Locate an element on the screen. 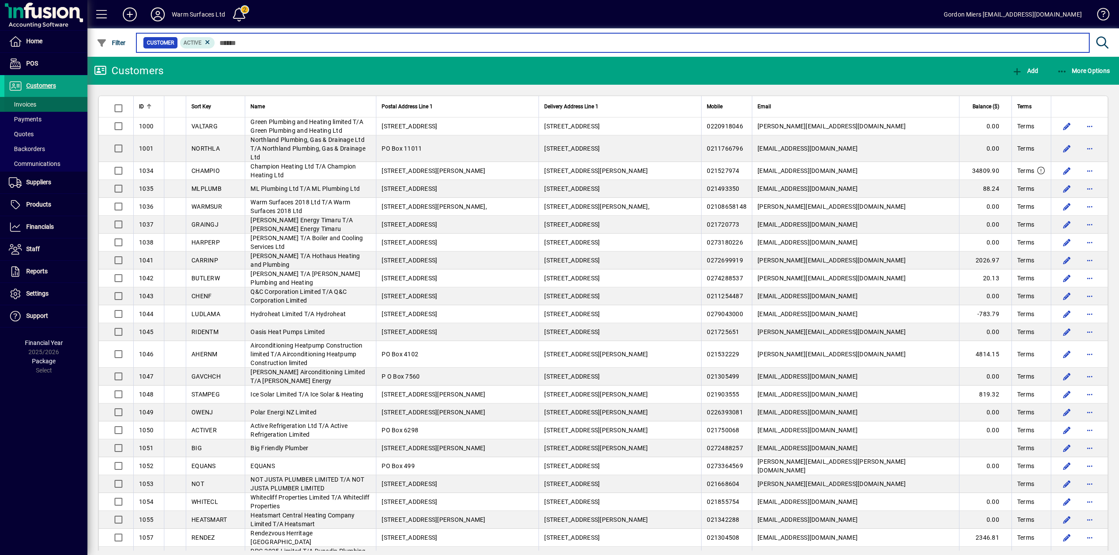  span: Ice Solar Limited T/A Ice Solar & Heating is located at coordinates (307, 395).